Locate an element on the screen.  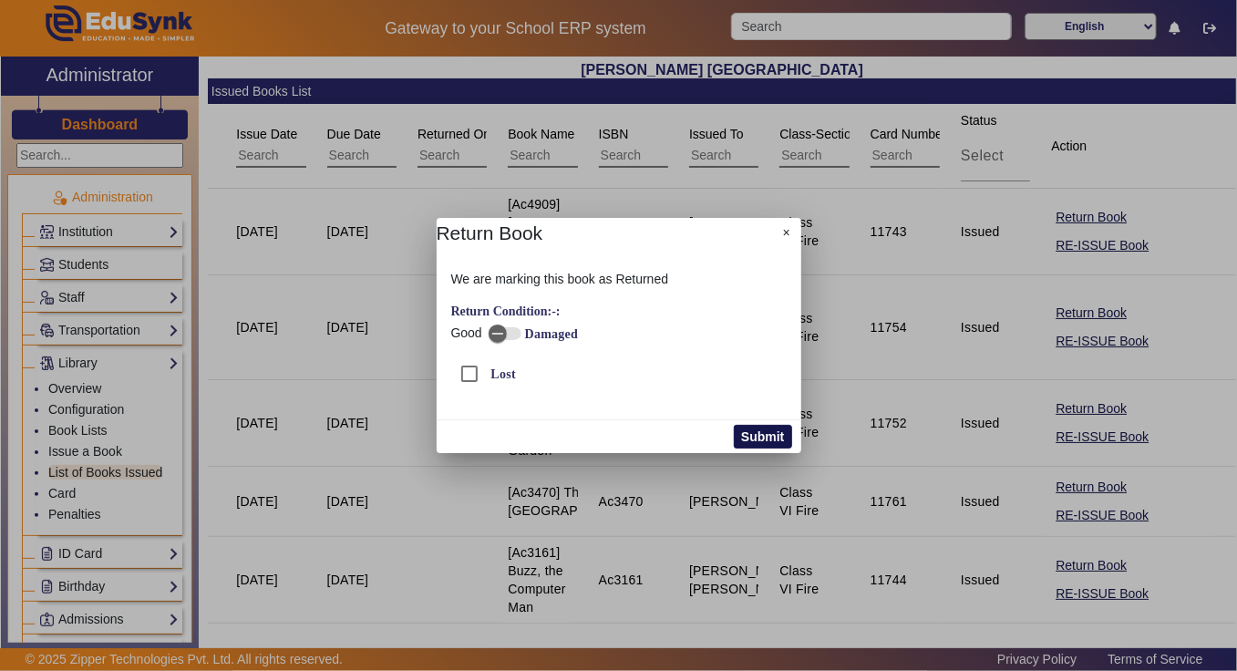
span: Good is located at coordinates (467, 333).